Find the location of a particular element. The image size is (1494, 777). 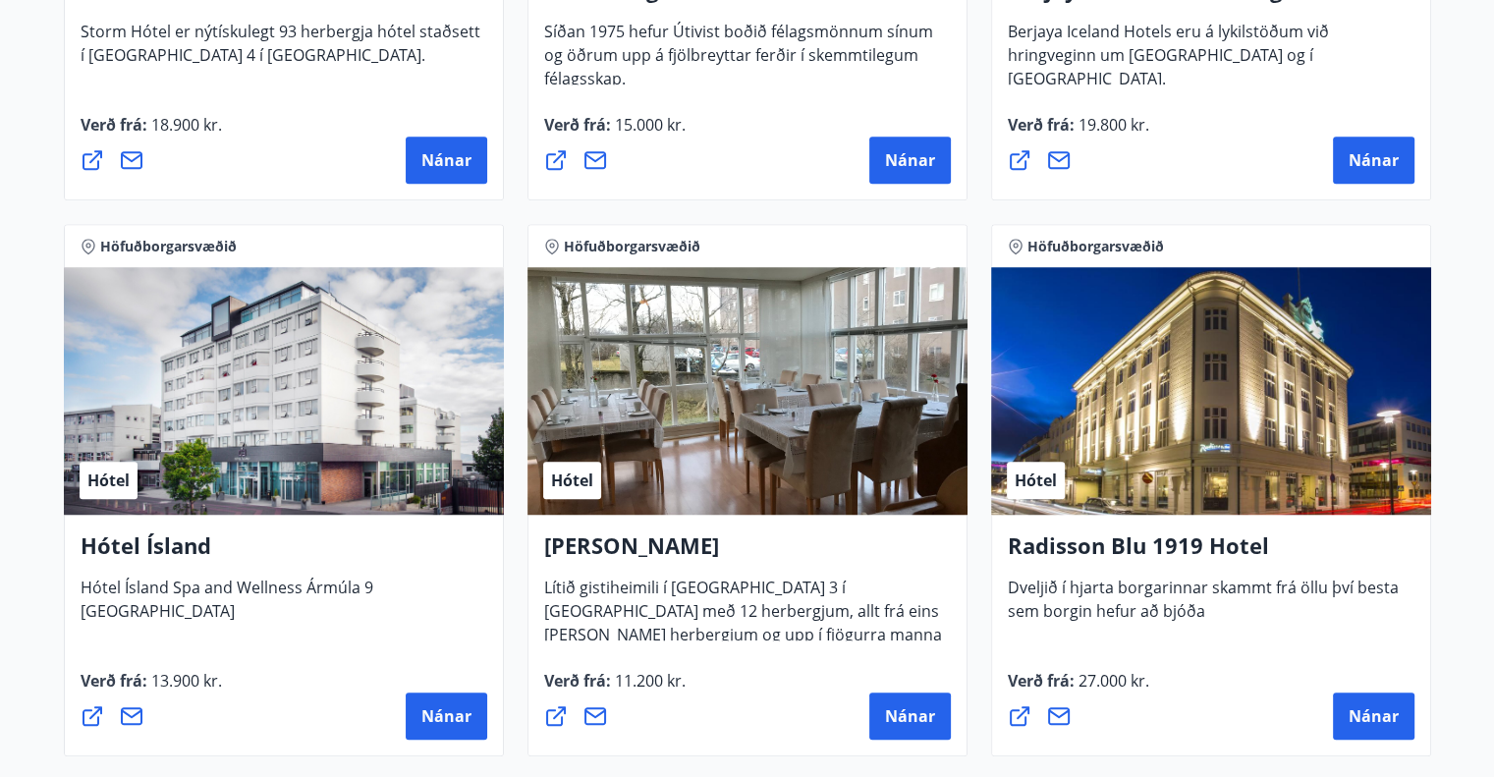

span: 19.800 kr. is located at coordinates (1112, 125).